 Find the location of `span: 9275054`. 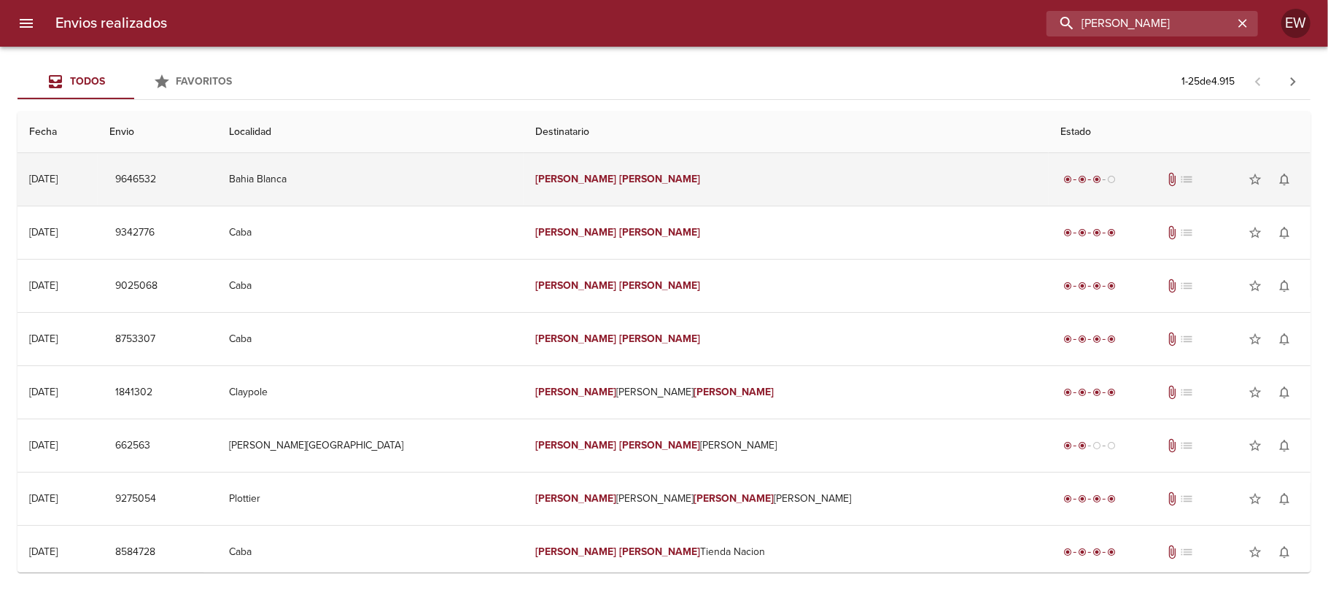

span: 9275054 is located at coordinates (136, 499).